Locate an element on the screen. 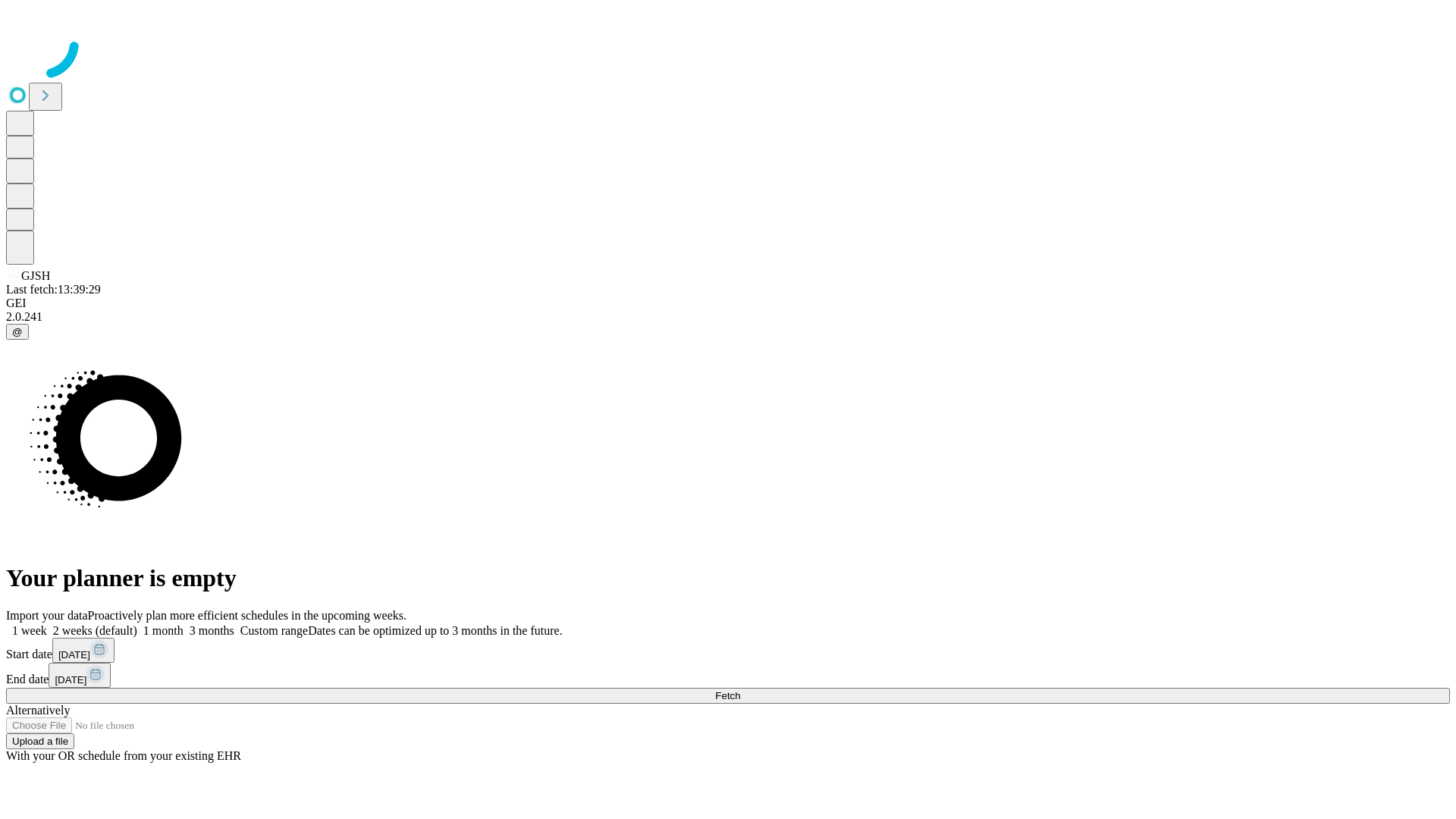  button: Fetch is located at coordinates (728, 696).